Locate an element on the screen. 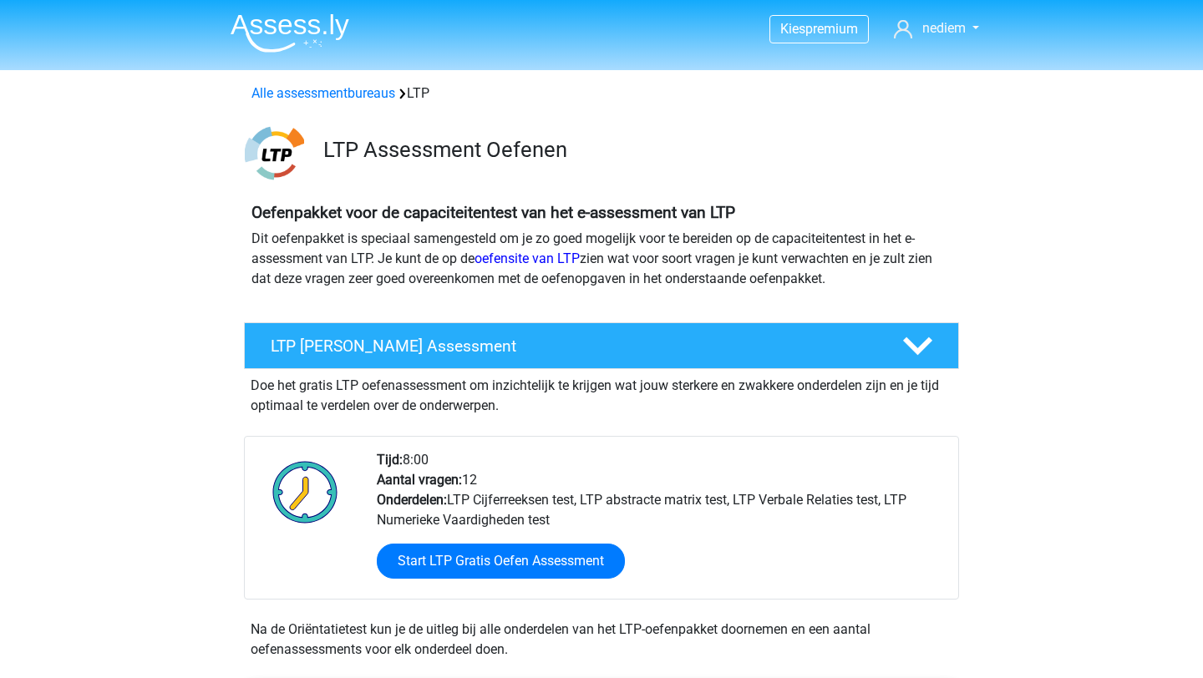 The width and height of the screenshot is (1203, 678). div: Doe het gratis LTP oefenassessment om inzichtelijk te krijgen wat jouw sterkere en zwakkere onder... is located at coordinates (601, 393).